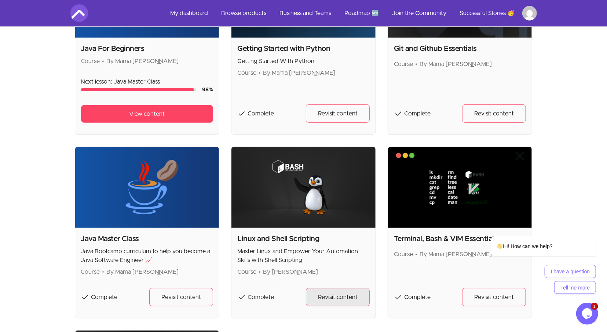 This screenshot has height=332, width=607. Describe the element at coordinates (487, 13) in the screenshot. I see `a: Successful Stories 🥳` at that location.